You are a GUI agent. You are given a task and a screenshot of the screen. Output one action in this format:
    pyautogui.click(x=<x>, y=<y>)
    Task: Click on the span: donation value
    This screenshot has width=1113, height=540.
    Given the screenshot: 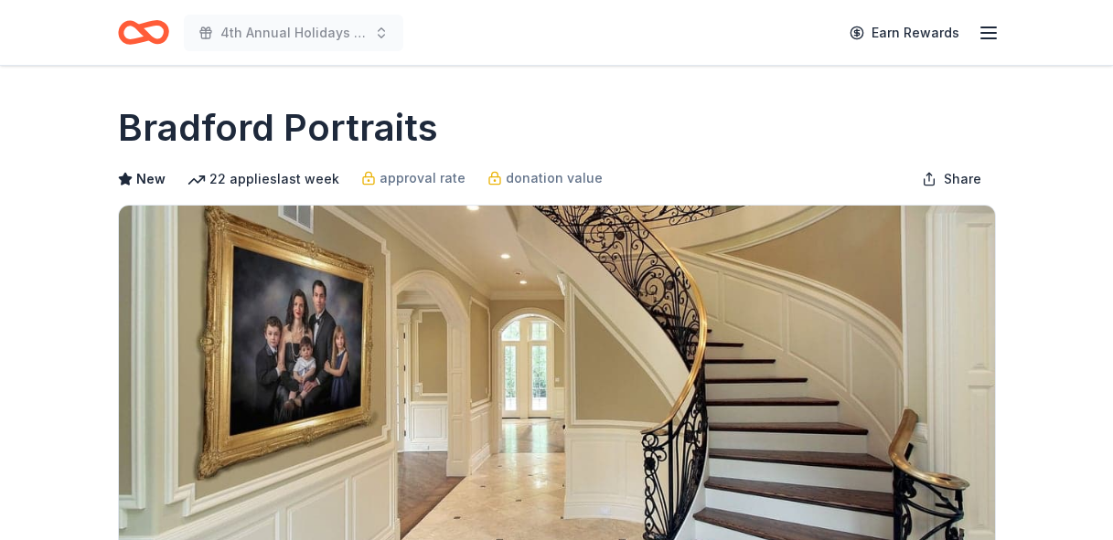 What is the action you would take?
    pyautogui.click(x=554, y=178)
    